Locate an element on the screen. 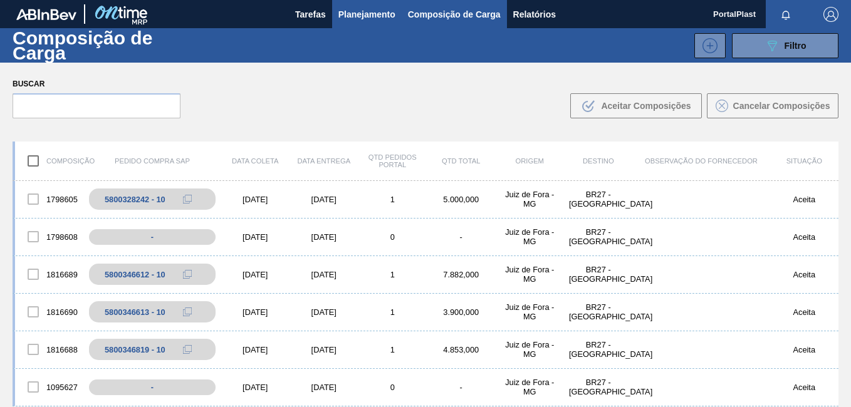  span: Planejamento is located at coordinates (367, 14).